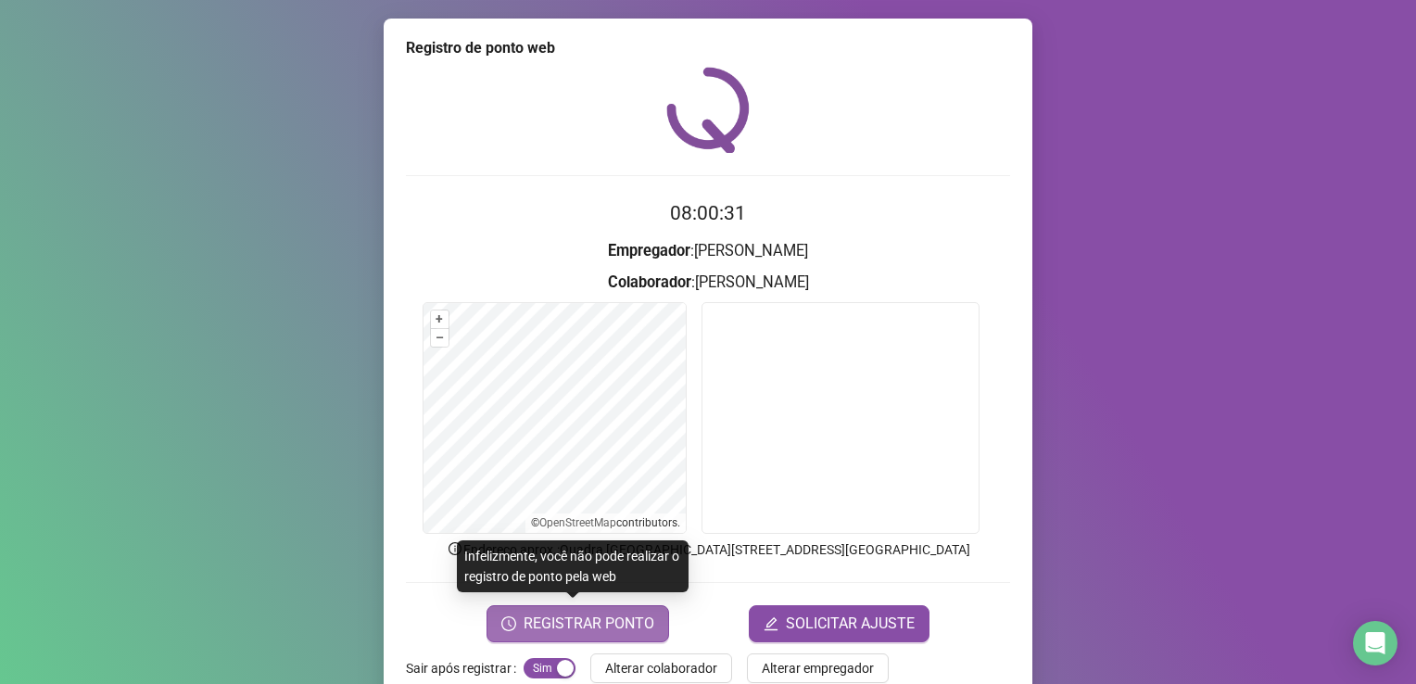  What do you see at coordinates (577, 624) in the screenshot?
I see `button: REGISTRAR PONTO` at bounding box center [577, 624].